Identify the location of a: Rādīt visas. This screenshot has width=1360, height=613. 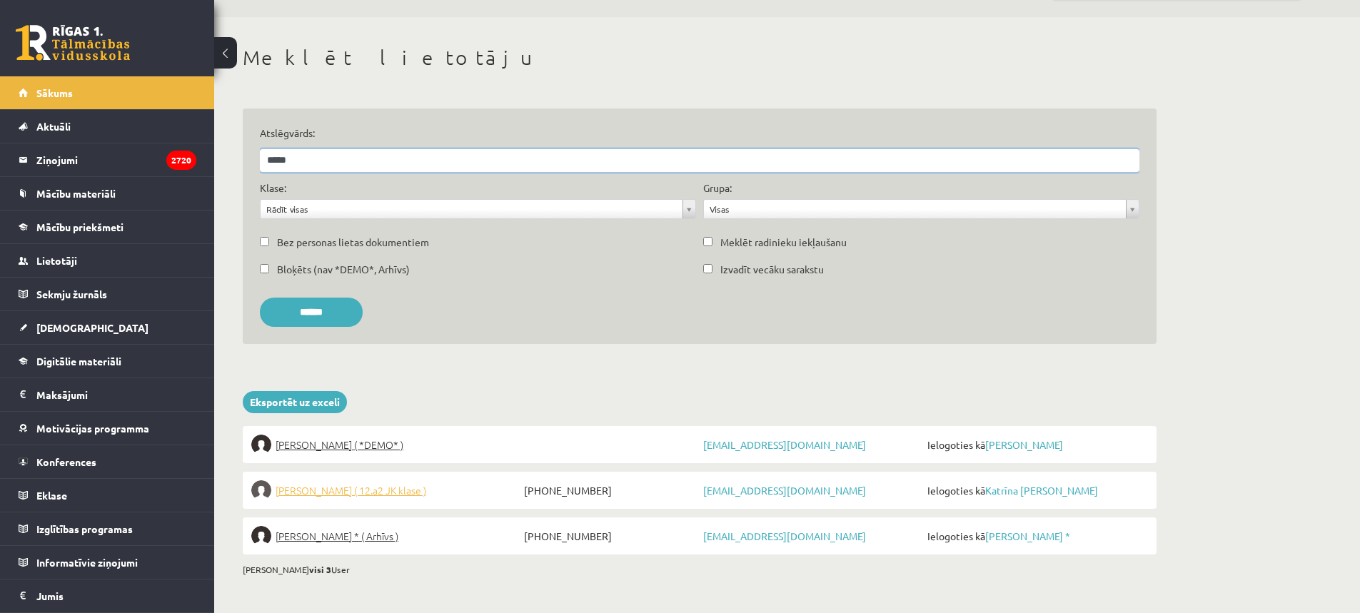
(478, 209).